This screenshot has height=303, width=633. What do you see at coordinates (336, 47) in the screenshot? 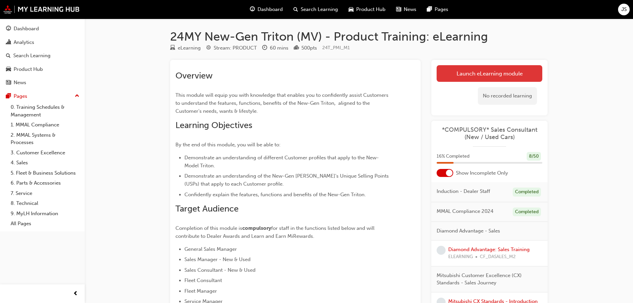
I see `span: Learning resource code` at bounding box center [336, 47].